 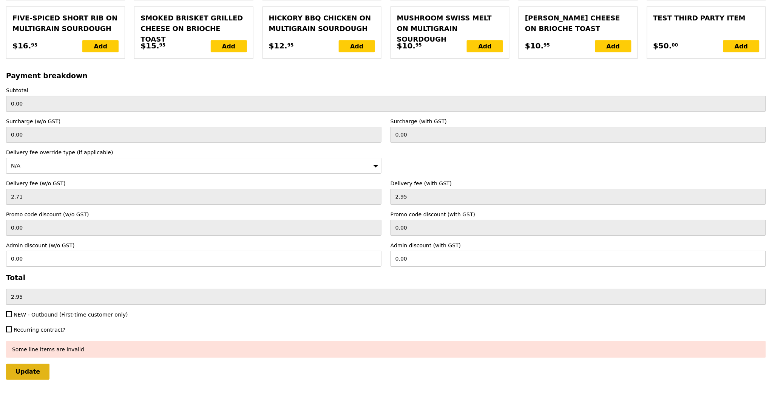 What do you see at coordinates (450, 29) in the screenshot?
I see `div: Mushroom Swiss Melt on Multigrain Sourdough` at bounding box center [450, 29].